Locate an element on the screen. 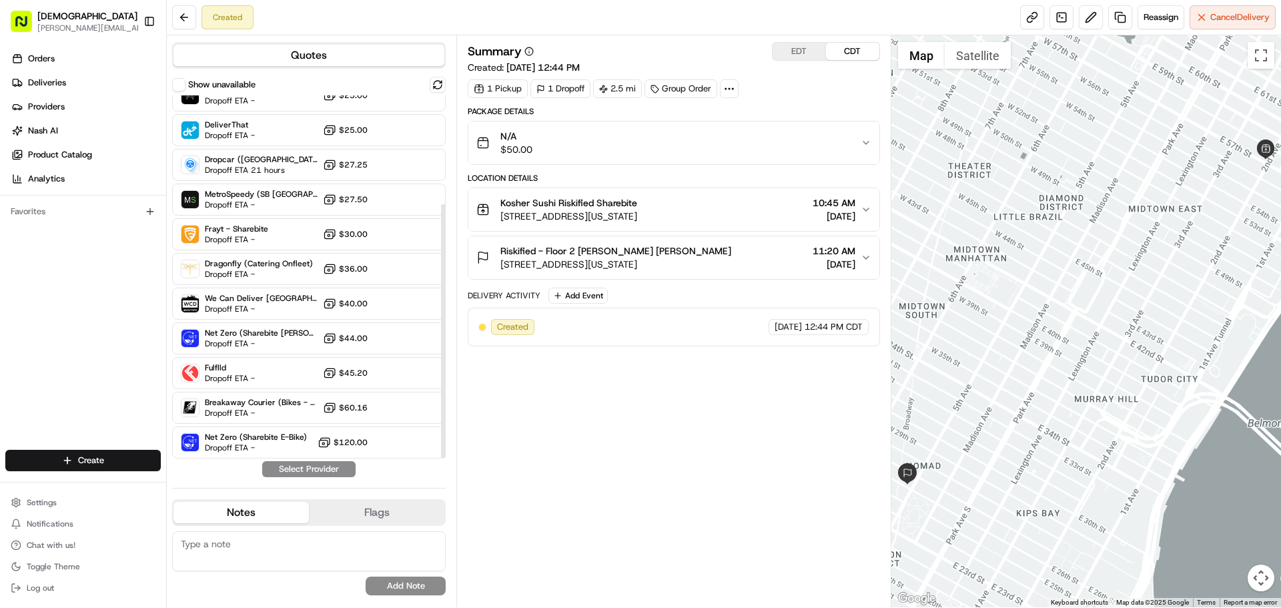  button: $27.50 is located at coordinates (345, 200).